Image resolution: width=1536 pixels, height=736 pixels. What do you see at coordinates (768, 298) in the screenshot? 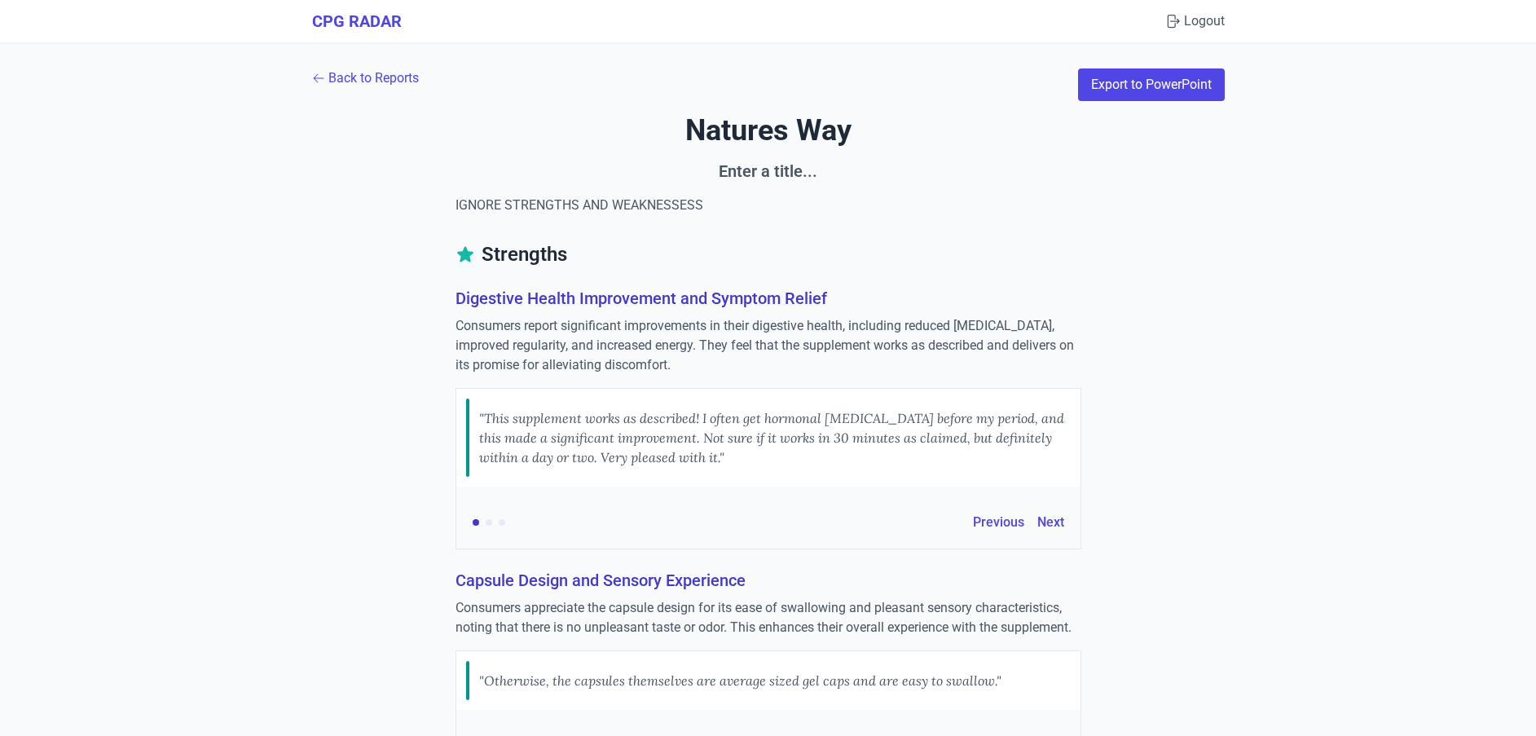
I see `h3: Digestive Health Improvement and Symptom Relief` at bounding box center [768, 298].